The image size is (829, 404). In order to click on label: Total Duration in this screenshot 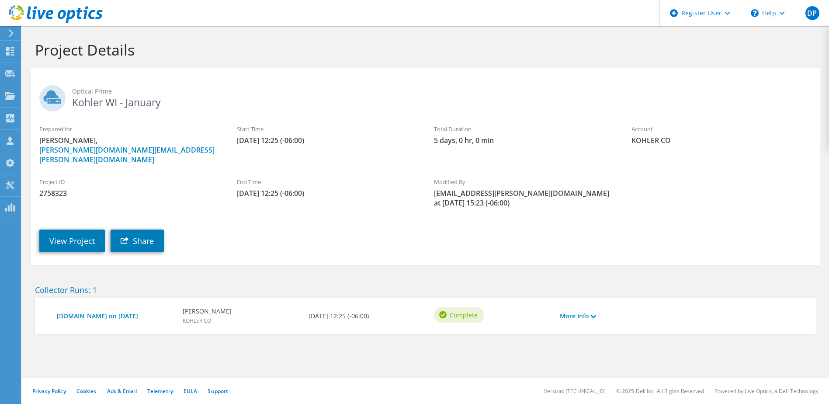, I will do `click(524, 129)`.